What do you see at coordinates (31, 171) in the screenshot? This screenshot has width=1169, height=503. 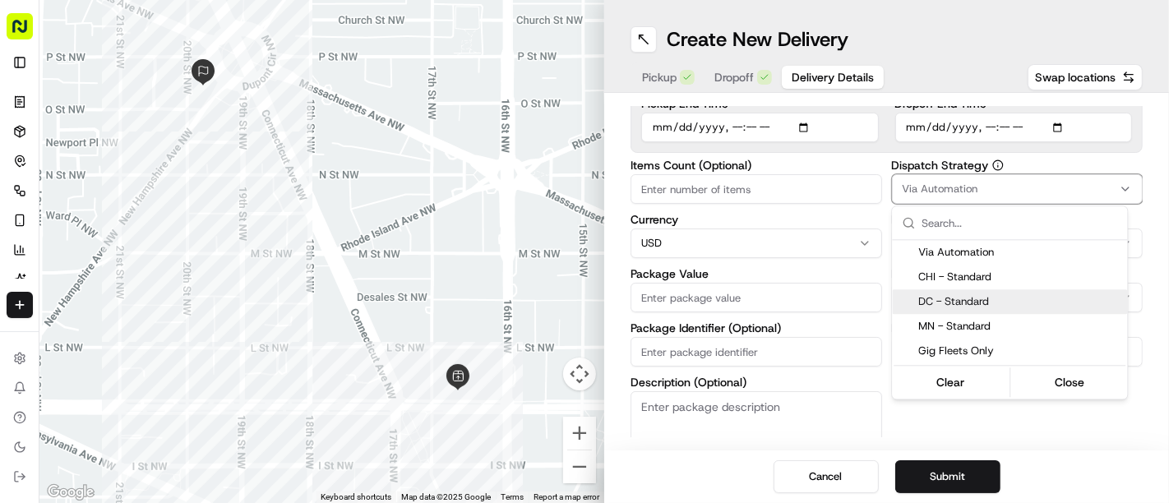 I see `img: 1736555255976-a54dd68f-1ca7-489b-9aae-adbdc363a1c4` at bounding box center [31, 171].